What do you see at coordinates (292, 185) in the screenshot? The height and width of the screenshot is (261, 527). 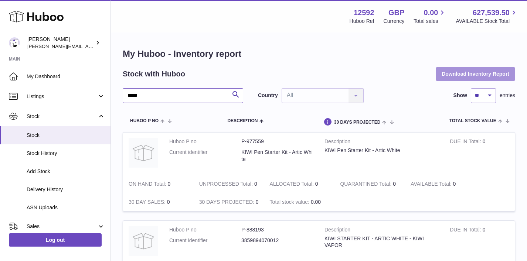 I see `strong: ALLOCATED Total` at bounding box center [292, 185].